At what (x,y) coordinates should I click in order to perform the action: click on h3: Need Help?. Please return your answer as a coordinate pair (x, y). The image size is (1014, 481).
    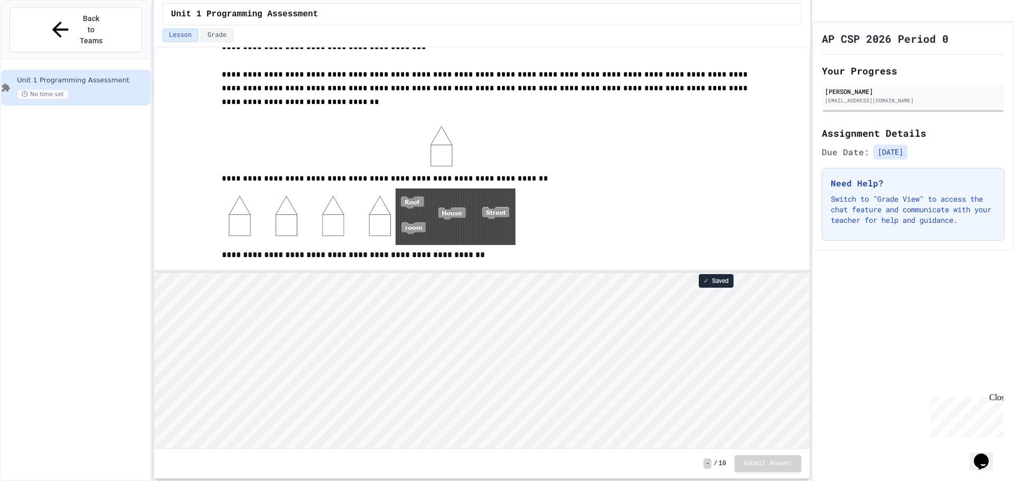
    Looking at the image, I should click on (913, 183).